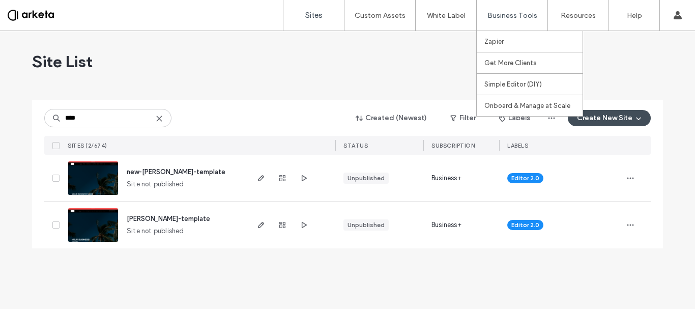 This screenshot has height=309, width=695. What do you see at coordinates (33, 12) in the screenshot?
I see `span: Help` at bounding box center [33, 12].